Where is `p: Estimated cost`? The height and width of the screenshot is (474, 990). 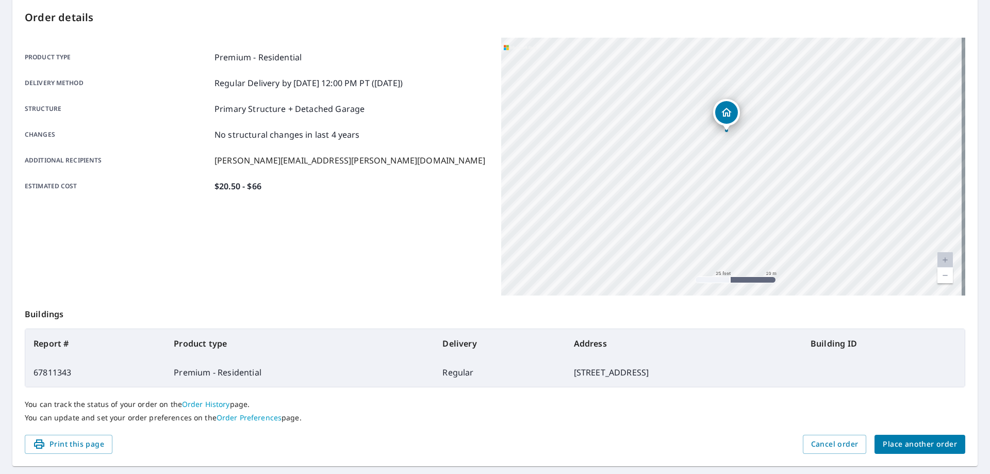 p: Estimated cost is located at coordinates (118, 186).